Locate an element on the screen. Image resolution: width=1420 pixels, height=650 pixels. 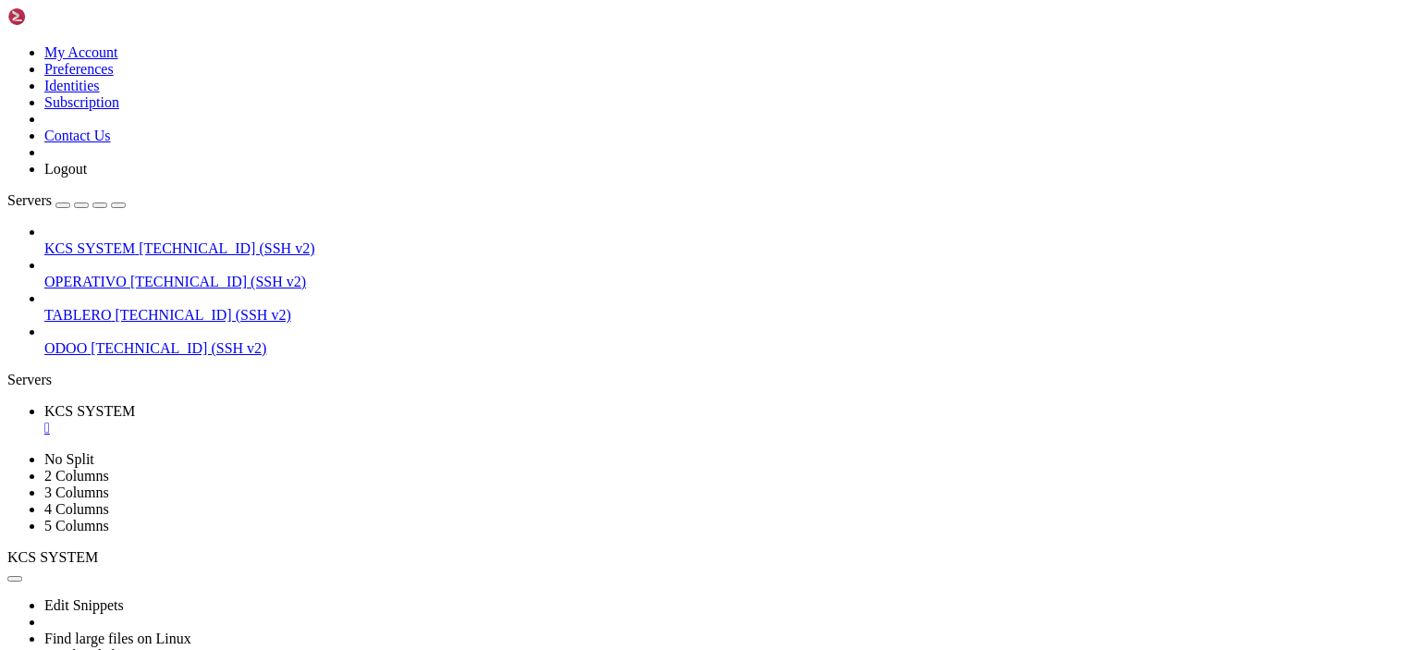
x-row: just raised the bar for easy, resilient and secure K8s cluster deployment. is located at coordinates (593, 235).